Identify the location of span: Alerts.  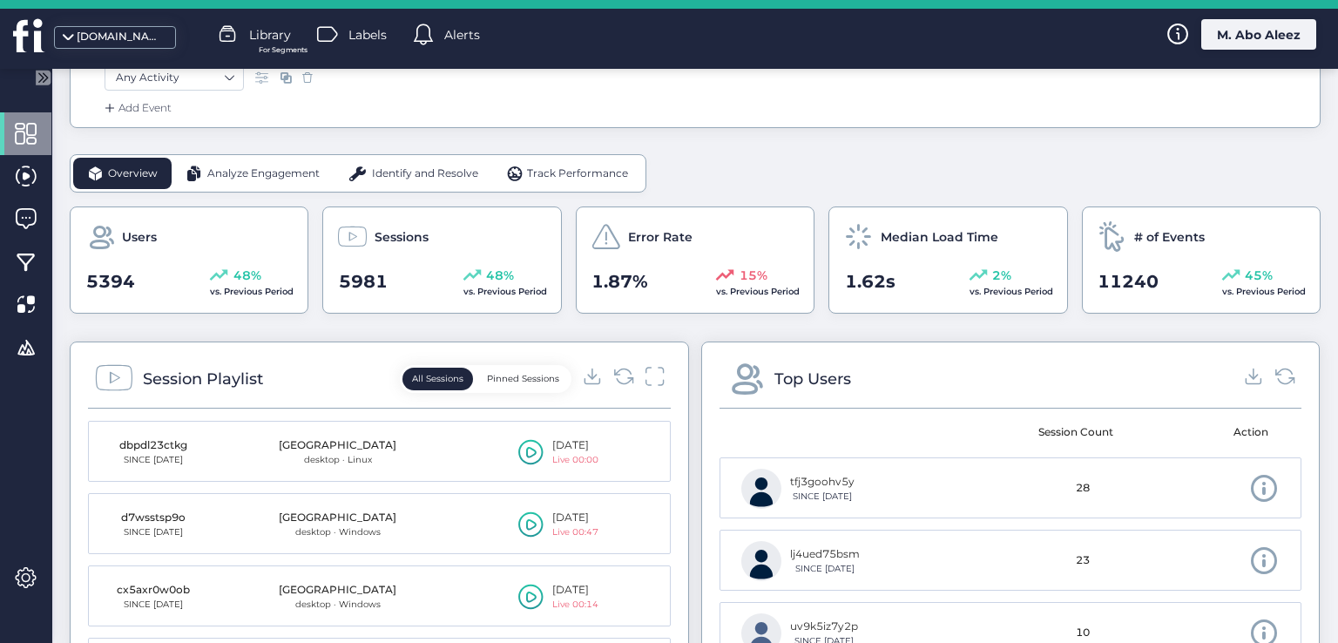
(462, 35).